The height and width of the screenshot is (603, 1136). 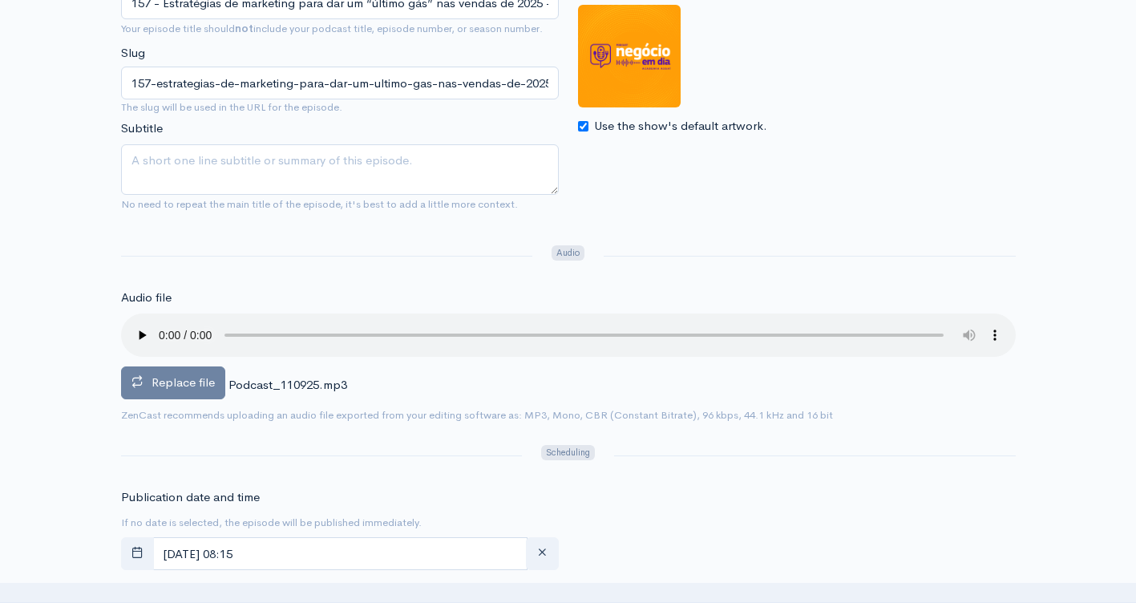 What do you see at coordinates (244, 28) in the screenshot?
I see `strong: not` at bounding box center [244, 28].